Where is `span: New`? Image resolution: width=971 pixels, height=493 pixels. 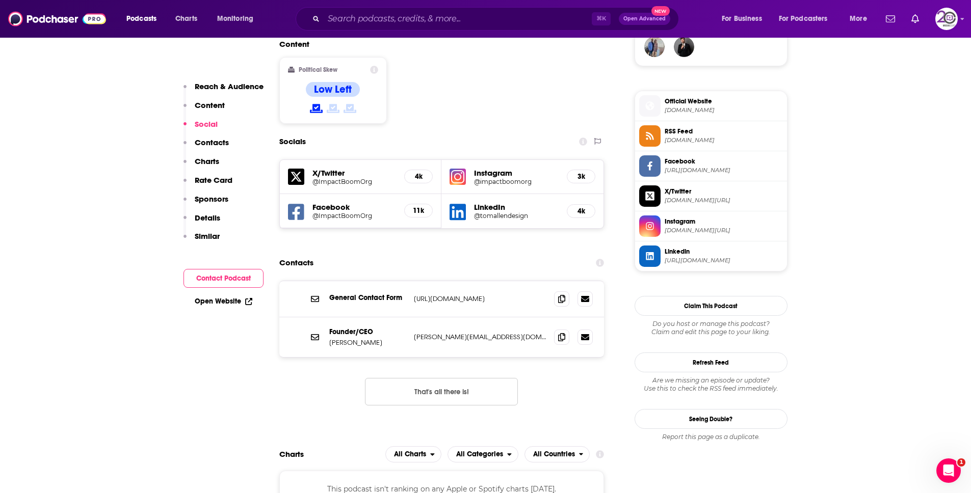 span: New is located at coordinates (661, 11).